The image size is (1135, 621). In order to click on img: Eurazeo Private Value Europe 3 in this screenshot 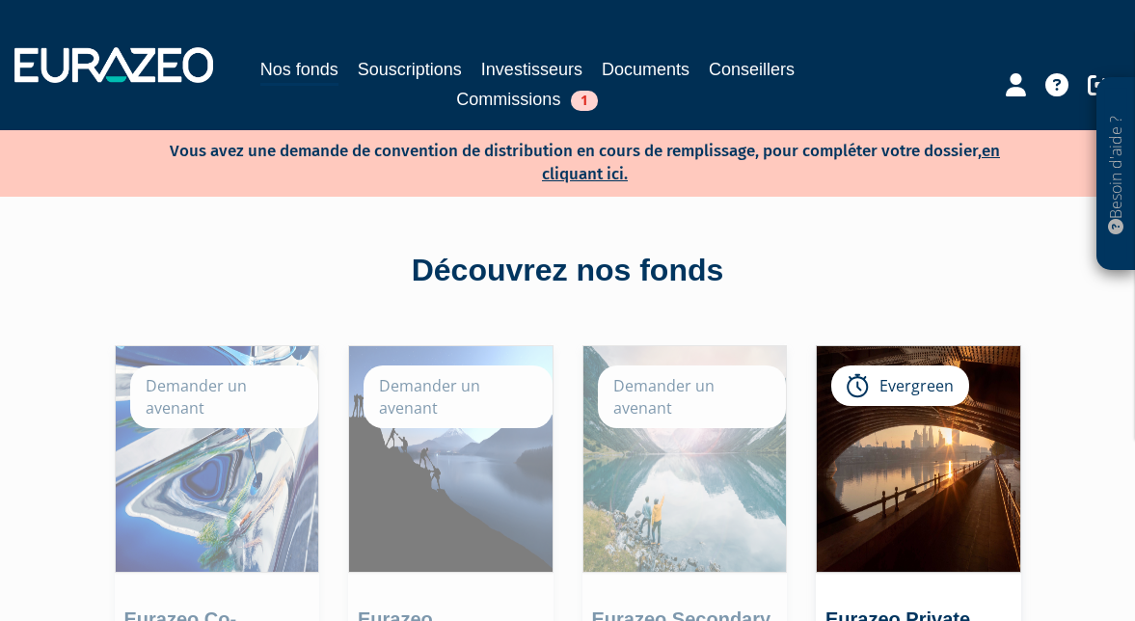, I will do `click(918, 459)`.